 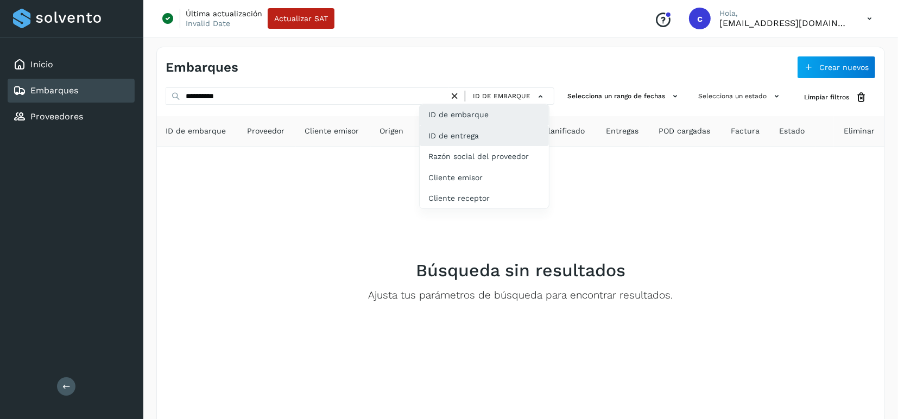 What do you see at coordinates (71, 117) in the screenshot?
I see `div: Proveedores` at bounding box center [71, 117].